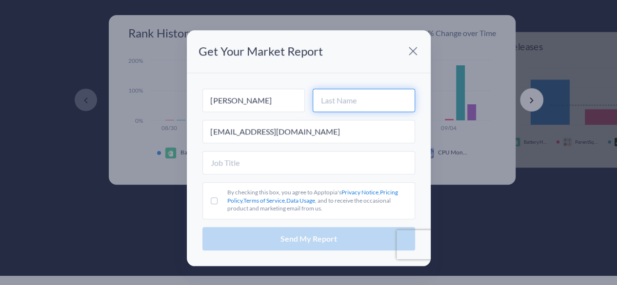  I want to click on a: Pricing Policy, so click(313, 197).